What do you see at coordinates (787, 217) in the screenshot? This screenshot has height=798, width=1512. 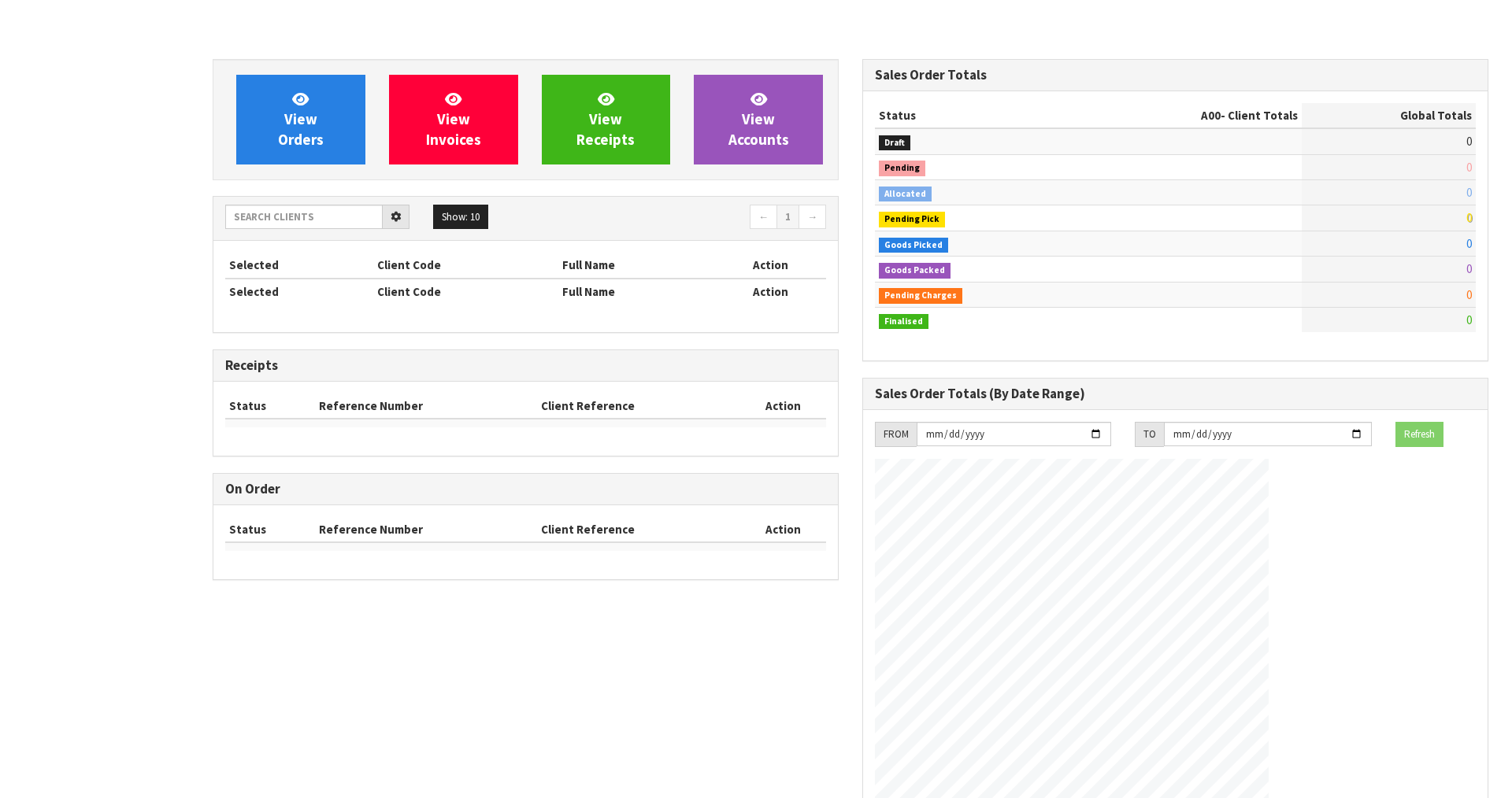 I see `a: 1` at bounding box center [787, 217].